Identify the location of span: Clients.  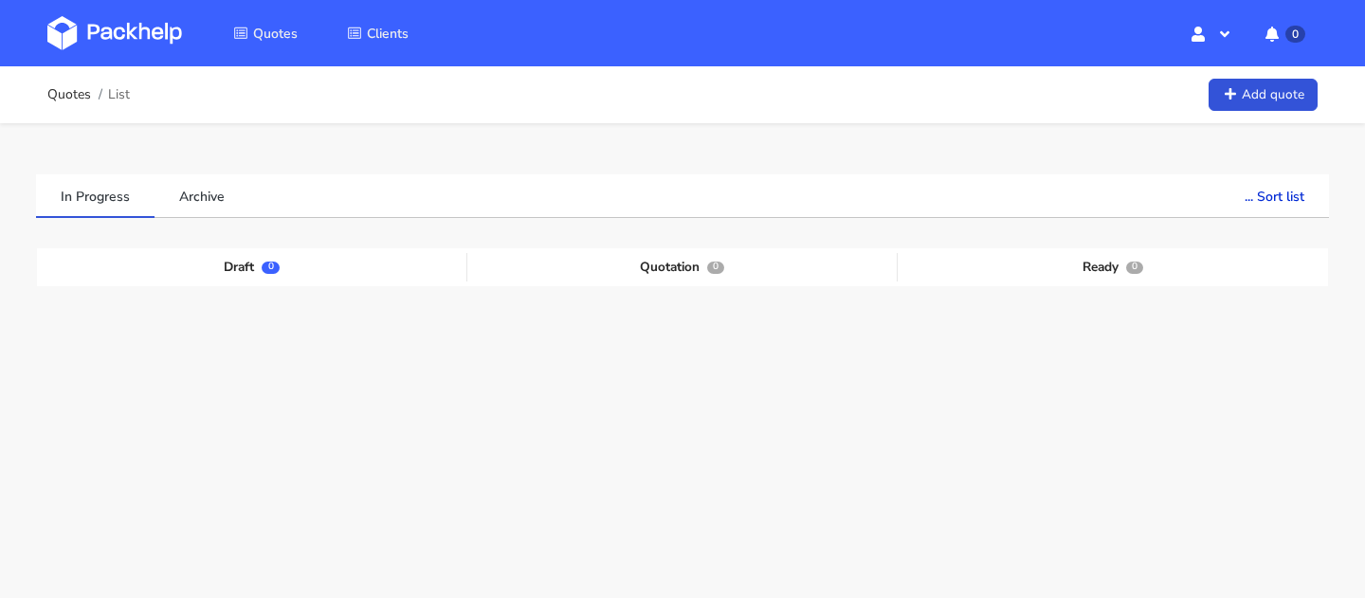
(388, 33).